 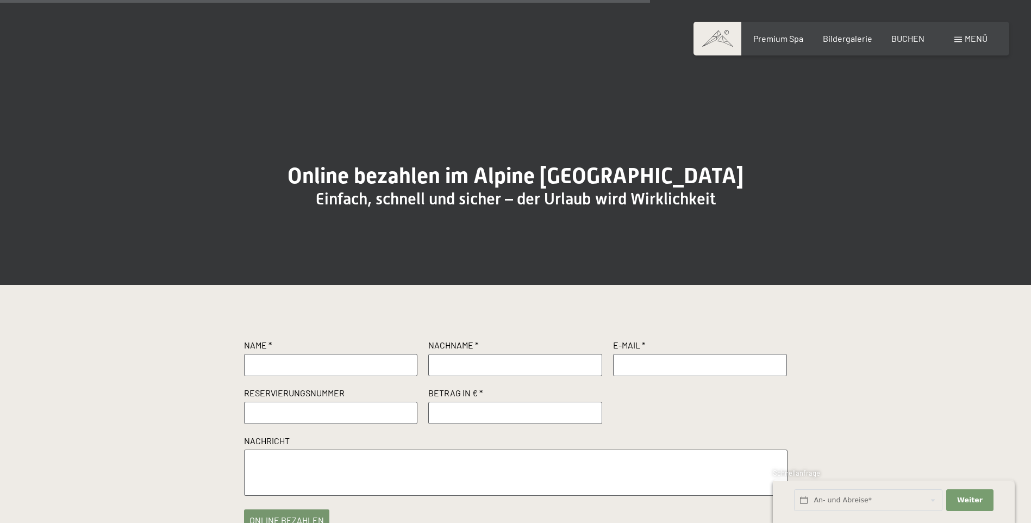 What do you see at coordinates (515, 394) in the screenshot?
I see `label: Betrag in € *` at bounding box center [515, 394].